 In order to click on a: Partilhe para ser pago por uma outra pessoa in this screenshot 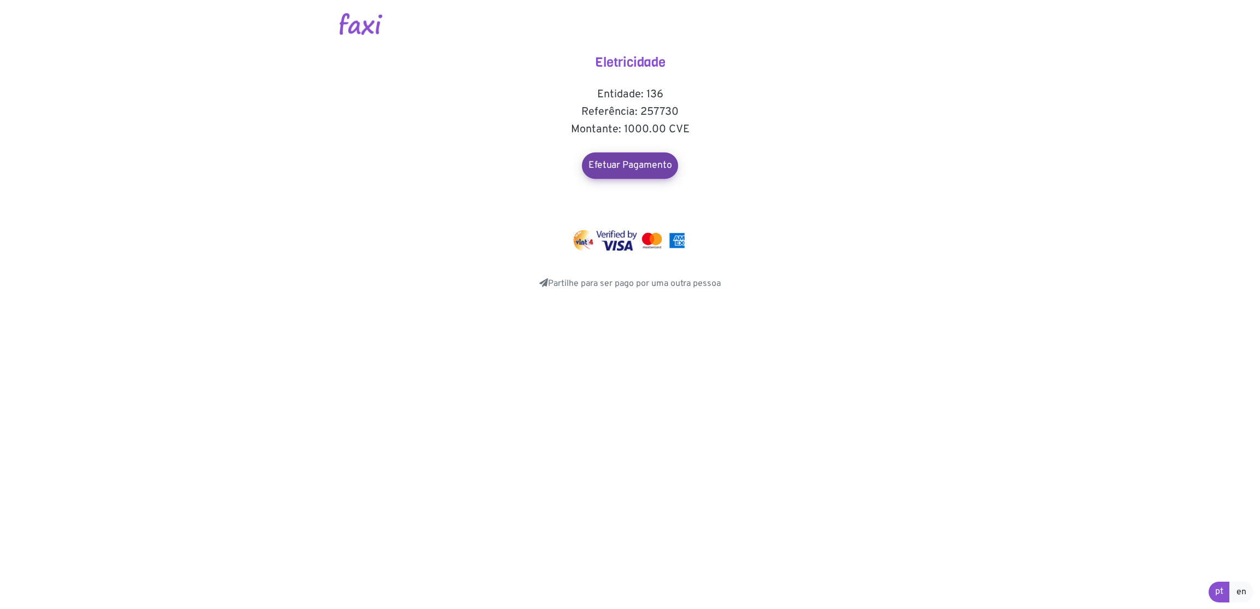, I will do `click(630, 284)`.